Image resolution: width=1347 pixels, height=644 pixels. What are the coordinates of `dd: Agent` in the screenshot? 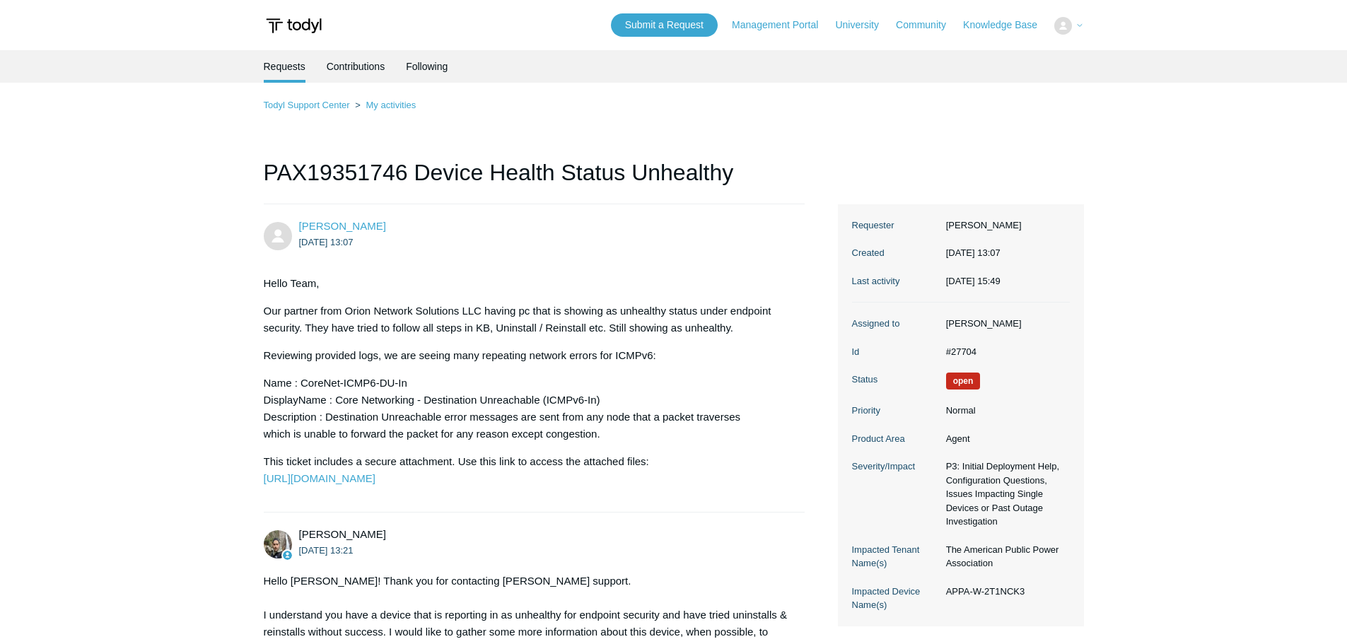 It's located at (1004, 439).